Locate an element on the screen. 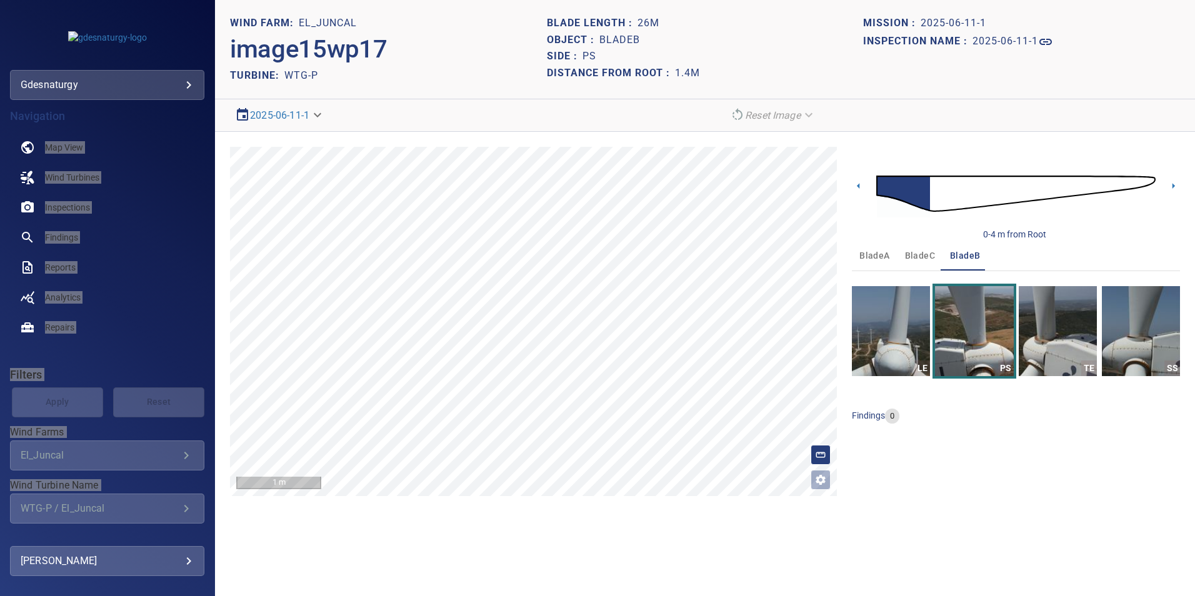 This screenshot has width=1195, height=596. h1: Mission : is located at coordinates (892, 23).